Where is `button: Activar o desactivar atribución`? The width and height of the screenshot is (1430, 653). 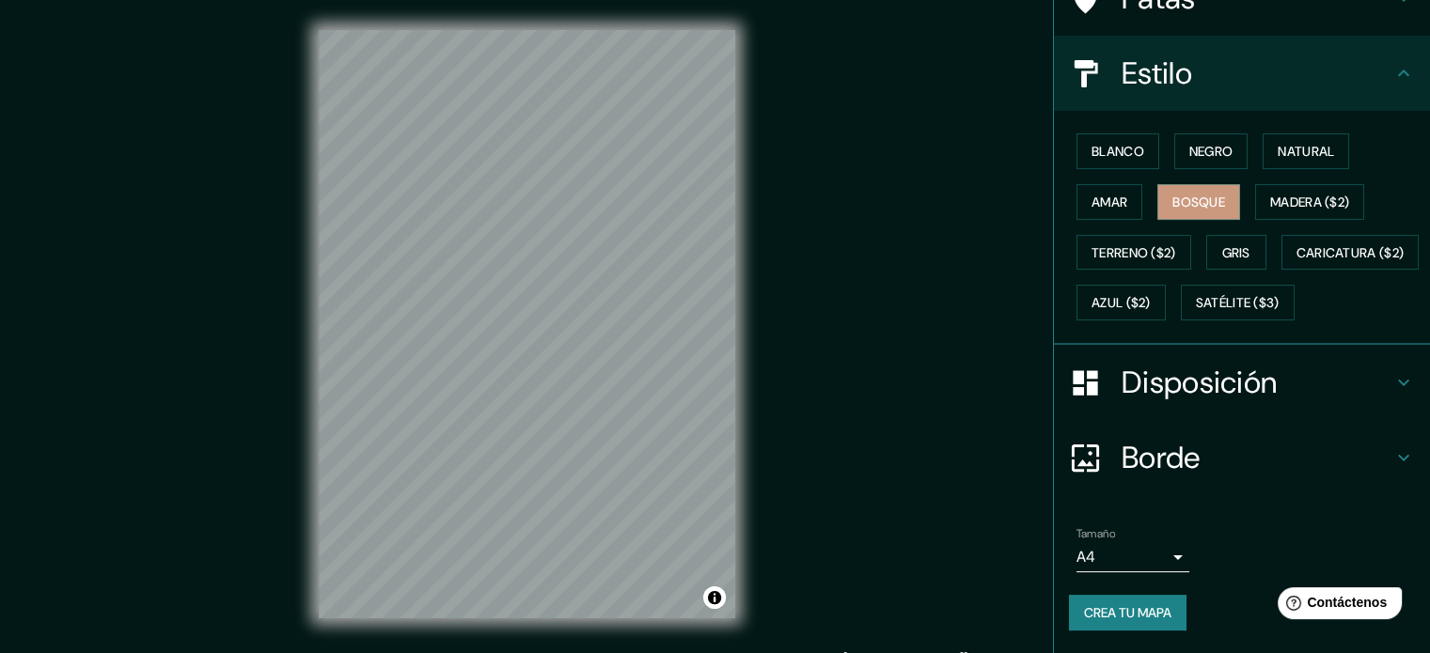
button: Activar o desactivar atribución is located at coordinates (715, 598).